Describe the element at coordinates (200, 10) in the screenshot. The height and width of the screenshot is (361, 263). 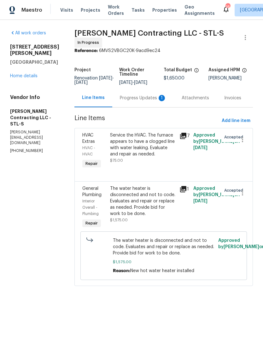
I see `span: Geo Assignments` at that location.